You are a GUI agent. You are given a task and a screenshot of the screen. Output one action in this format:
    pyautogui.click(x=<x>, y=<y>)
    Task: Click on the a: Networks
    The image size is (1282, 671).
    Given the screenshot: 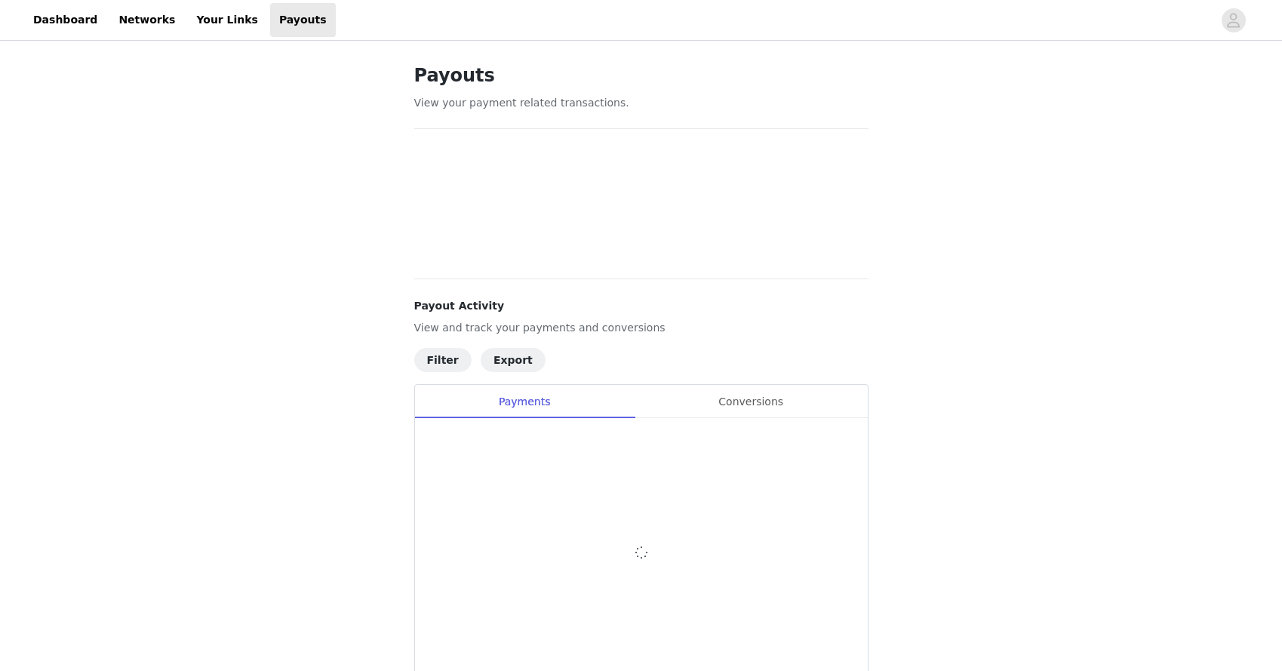 What is the action you would take?
    pyautogui.click(x=146, y=20)
    